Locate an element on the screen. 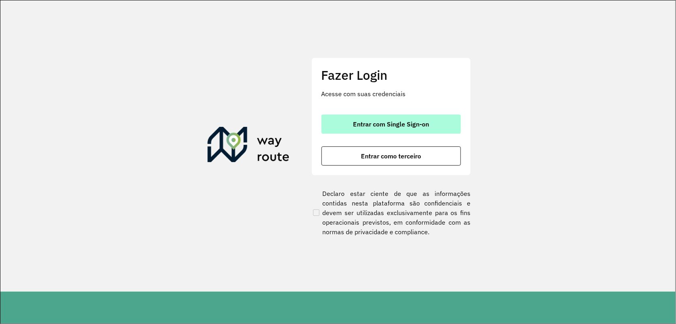  label: Declaro estar ciente de que as informações contidas nesta plataforma são confidenciais e devem se... is located at coordinates (391, 212).